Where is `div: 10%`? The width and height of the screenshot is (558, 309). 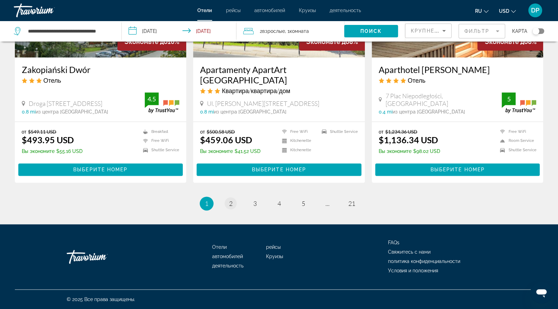 div: 10% is located at coordinates (152, 41).